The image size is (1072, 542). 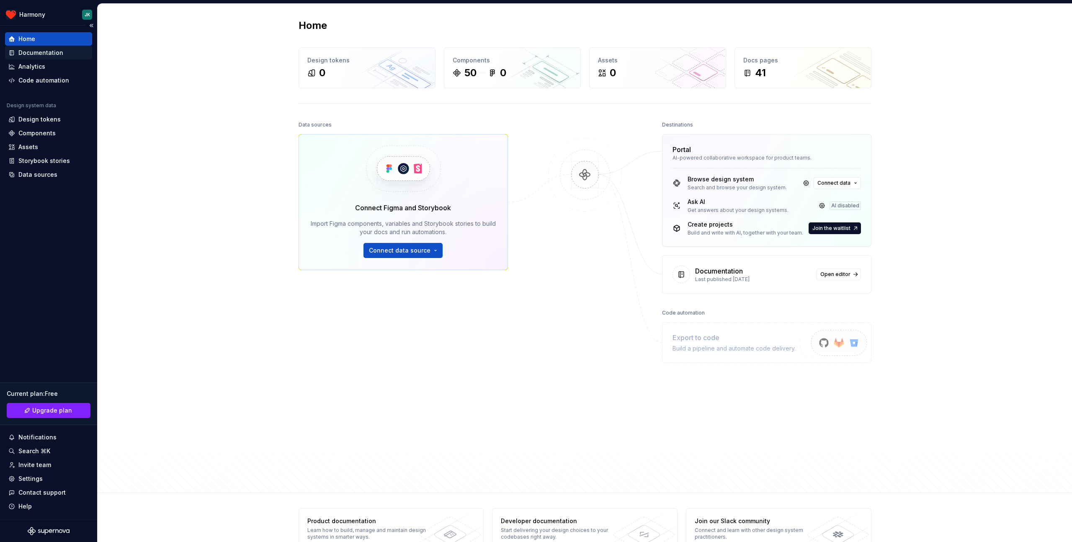 What do you see at coordinates (35, 465) in the screenshot?
I see `div: Invite team` at bounding box center [35, 465].